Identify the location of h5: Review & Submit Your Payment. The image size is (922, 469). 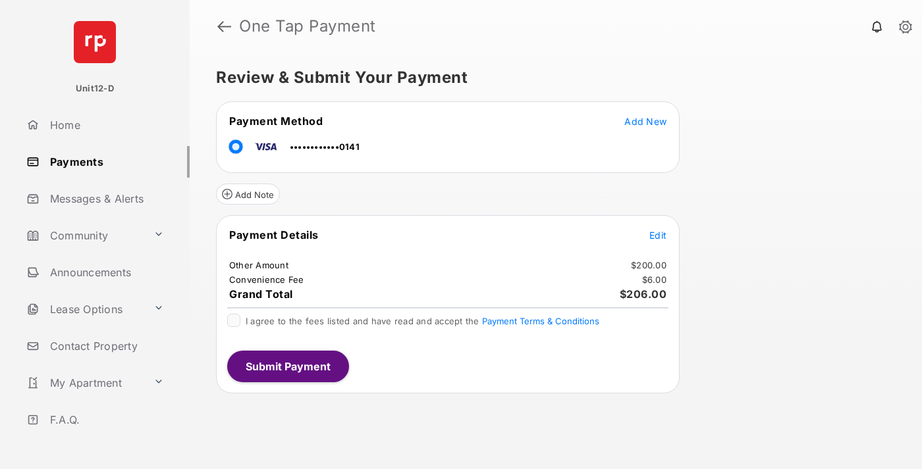
(550, 78).